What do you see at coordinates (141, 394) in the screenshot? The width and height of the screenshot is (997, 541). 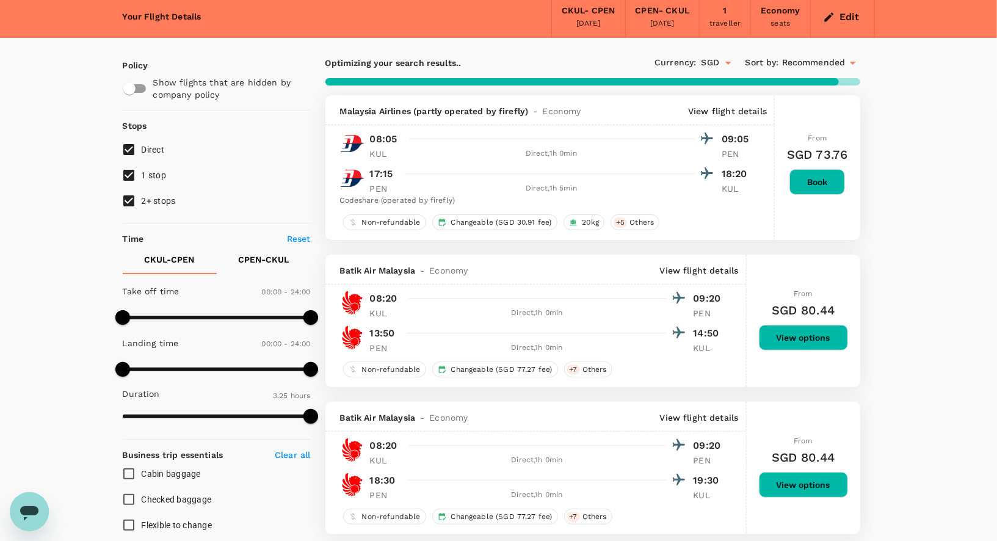 I see `p: Duration` at bounding box center [141, 394].